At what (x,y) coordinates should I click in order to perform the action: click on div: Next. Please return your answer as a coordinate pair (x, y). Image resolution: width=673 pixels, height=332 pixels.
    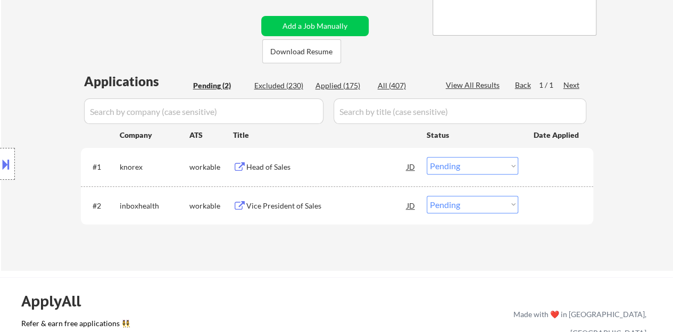
    Looking at the image, I should click on (572, 85).